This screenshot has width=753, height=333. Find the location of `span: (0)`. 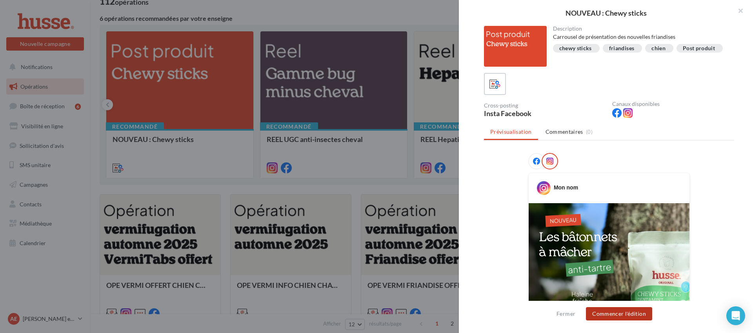

span: (0) is located at coordinates (589, 132).